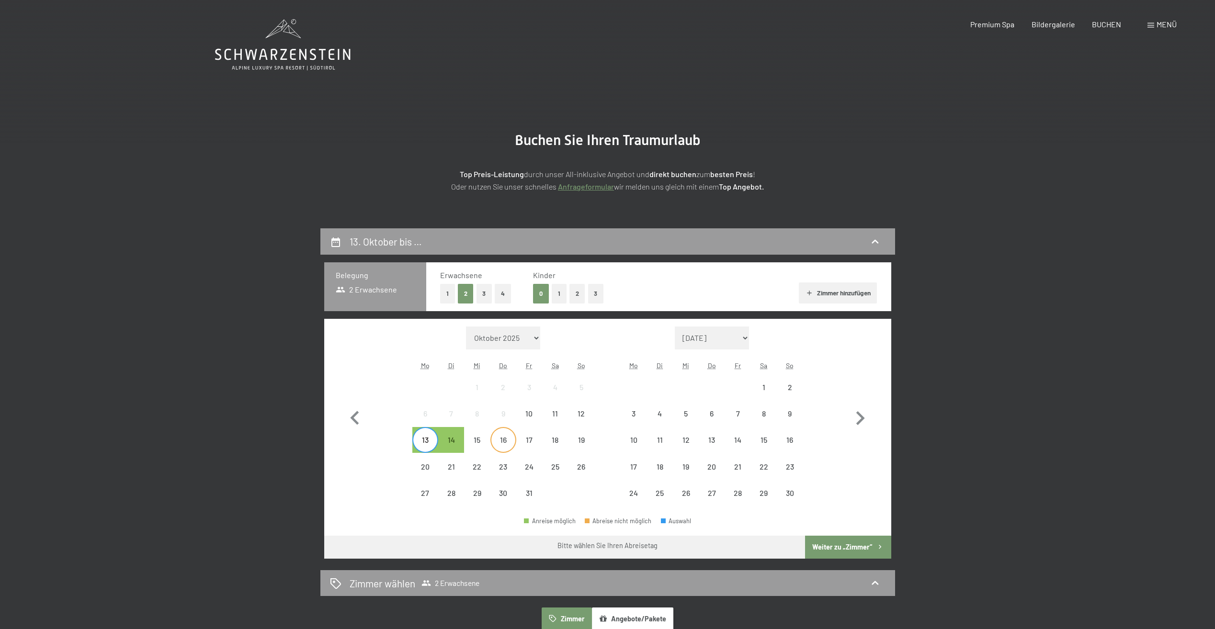  Describe the element at coordinates (608, 180) in the screenshot. I see `p: durch unser All-inklusive Angebot und zum ! Oder nutzen Sie unser schnelles wir melden uns gleich...` at that location.